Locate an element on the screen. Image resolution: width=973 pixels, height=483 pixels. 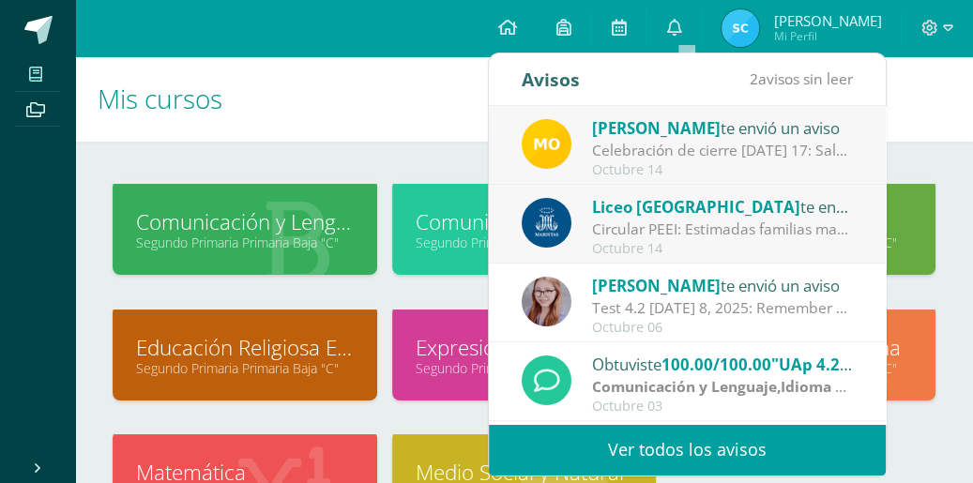
img: b41cd0bd7c5dca2e84b8bd7996f0ae72.png is located at coordinates (546, 222).